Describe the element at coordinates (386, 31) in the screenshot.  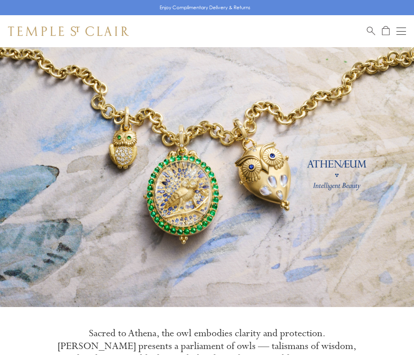
I see `a: Open Shopping Bag` at that location.